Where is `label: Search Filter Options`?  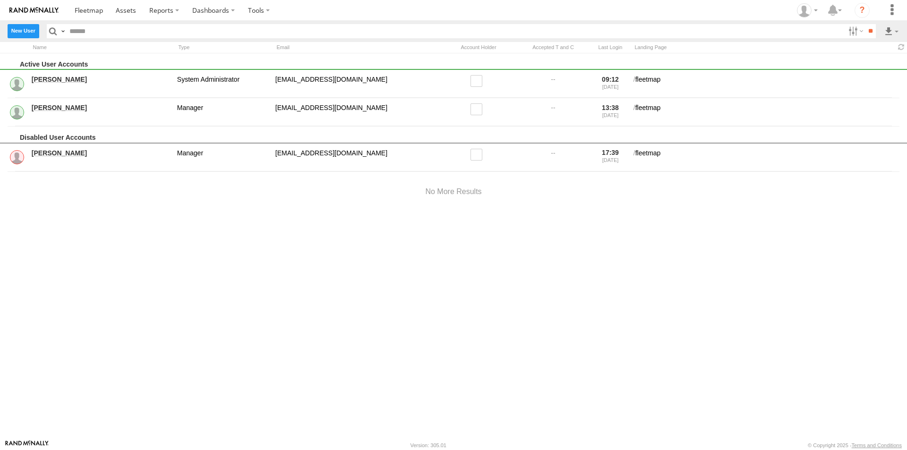
label: Search Filter Options is located at coordinates (855, 31).